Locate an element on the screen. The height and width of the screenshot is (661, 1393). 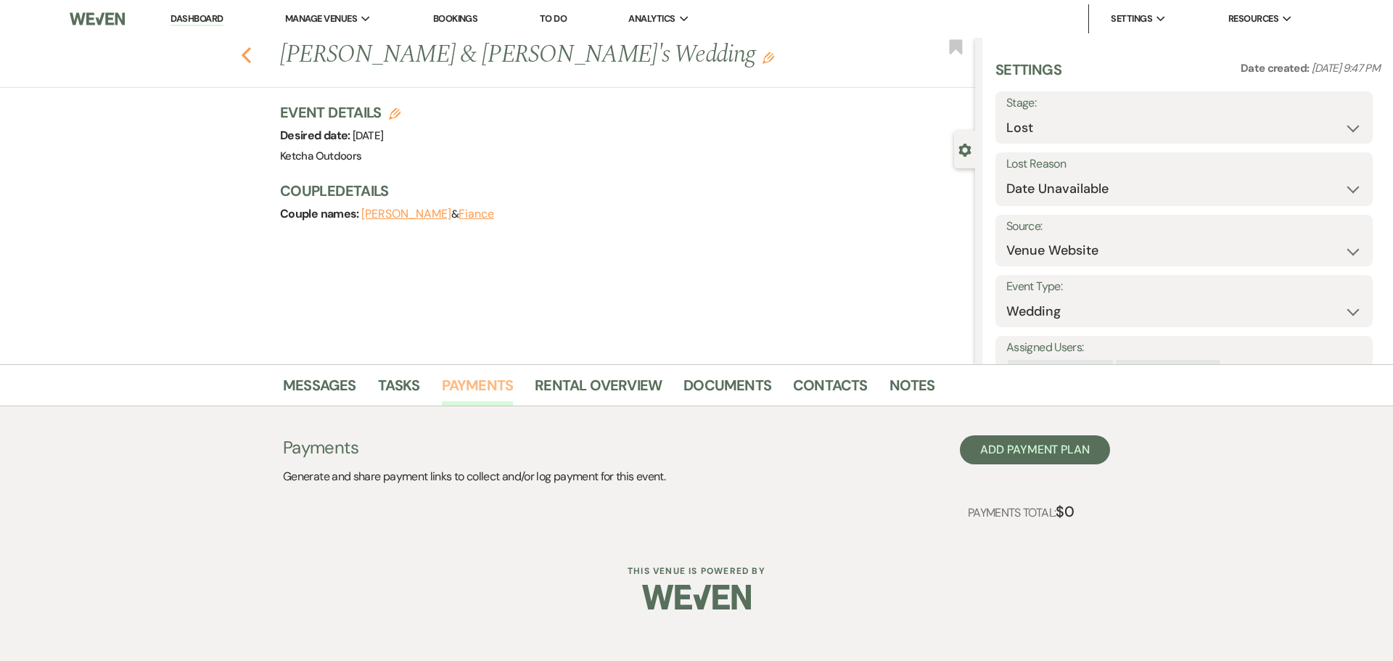
label: Lost Reason is located at coordinates (1184, 164).